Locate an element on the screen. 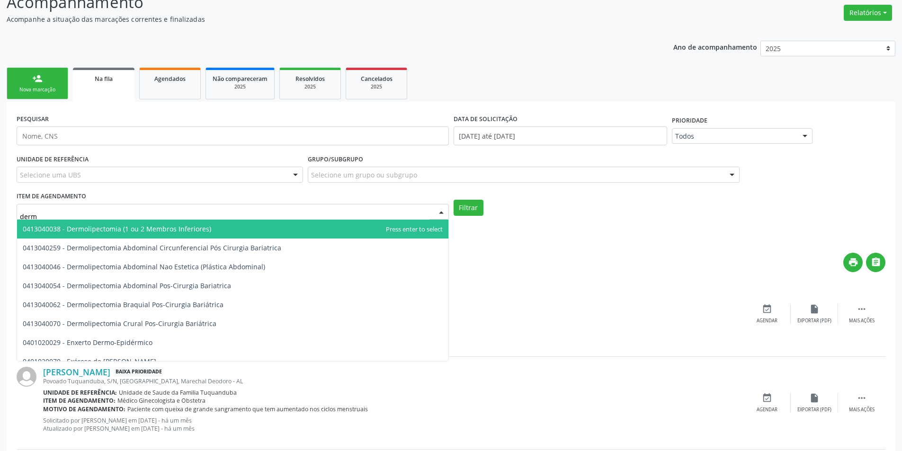  span: Paciente com queixa de grande sangramento que tem aumentado nos ciclos menstruais is located at coordinates (248, 409).